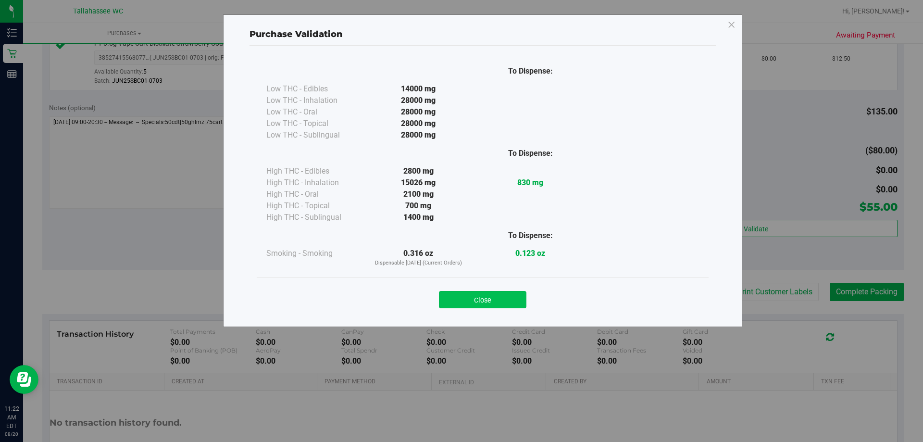 This screenshot has width=923, height=442. Describe the element at coordinates (530, 182) in the screenshot. I see `strong: 830 mg` at that location.